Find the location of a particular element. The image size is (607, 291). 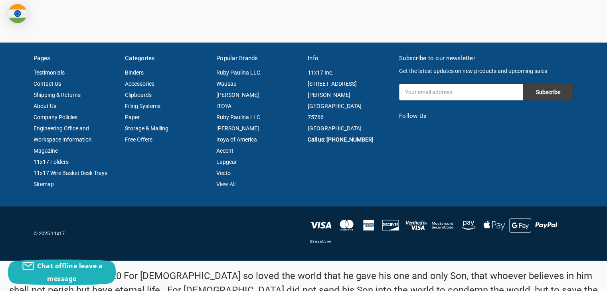

a: Clipboards is located at coordinates (138, 95).